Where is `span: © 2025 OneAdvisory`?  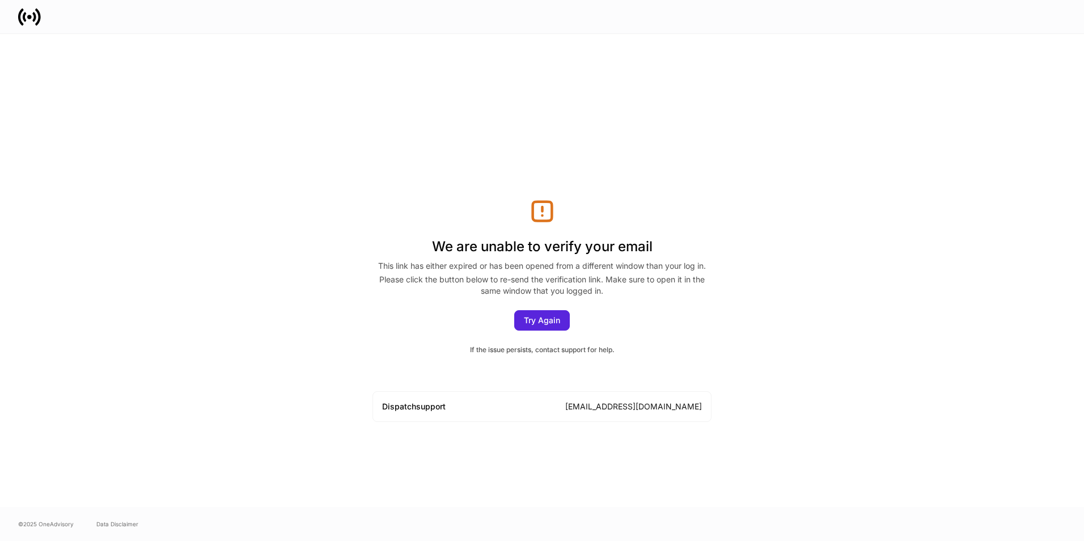 span: © 2025 OneAdvisory is located at coordinates (46, 524).